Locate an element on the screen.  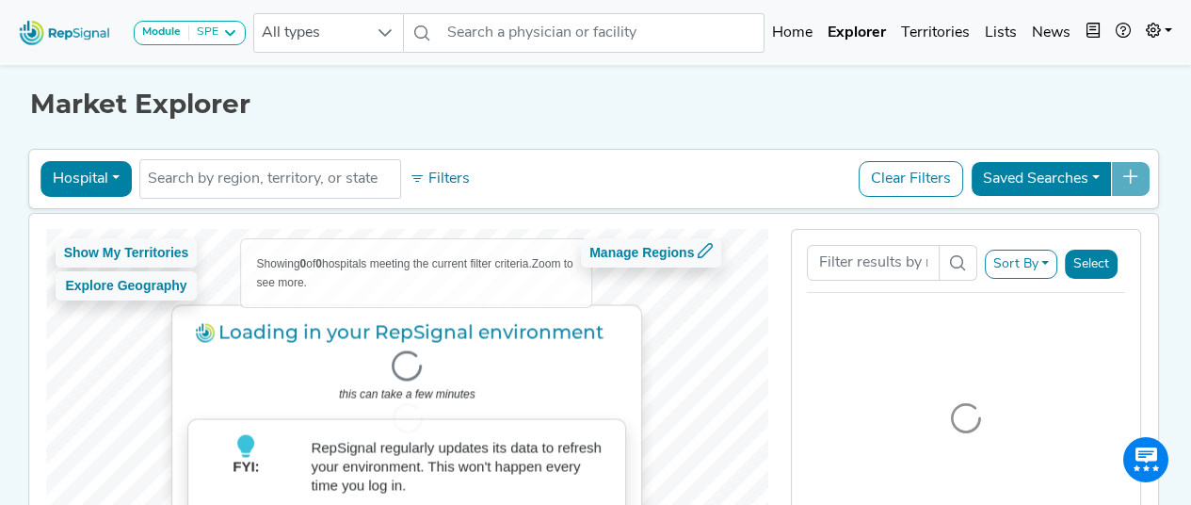
button: Saved Searches is located at coordinates (1041, 179).